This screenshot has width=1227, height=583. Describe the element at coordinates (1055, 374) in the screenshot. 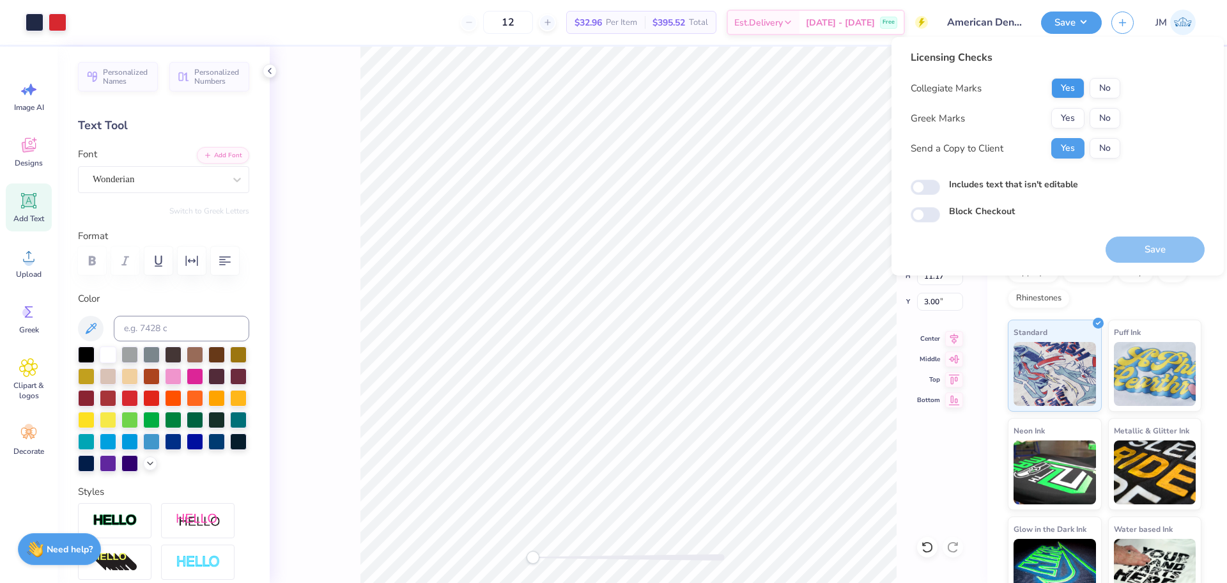

I see `img: Standard` at that location.